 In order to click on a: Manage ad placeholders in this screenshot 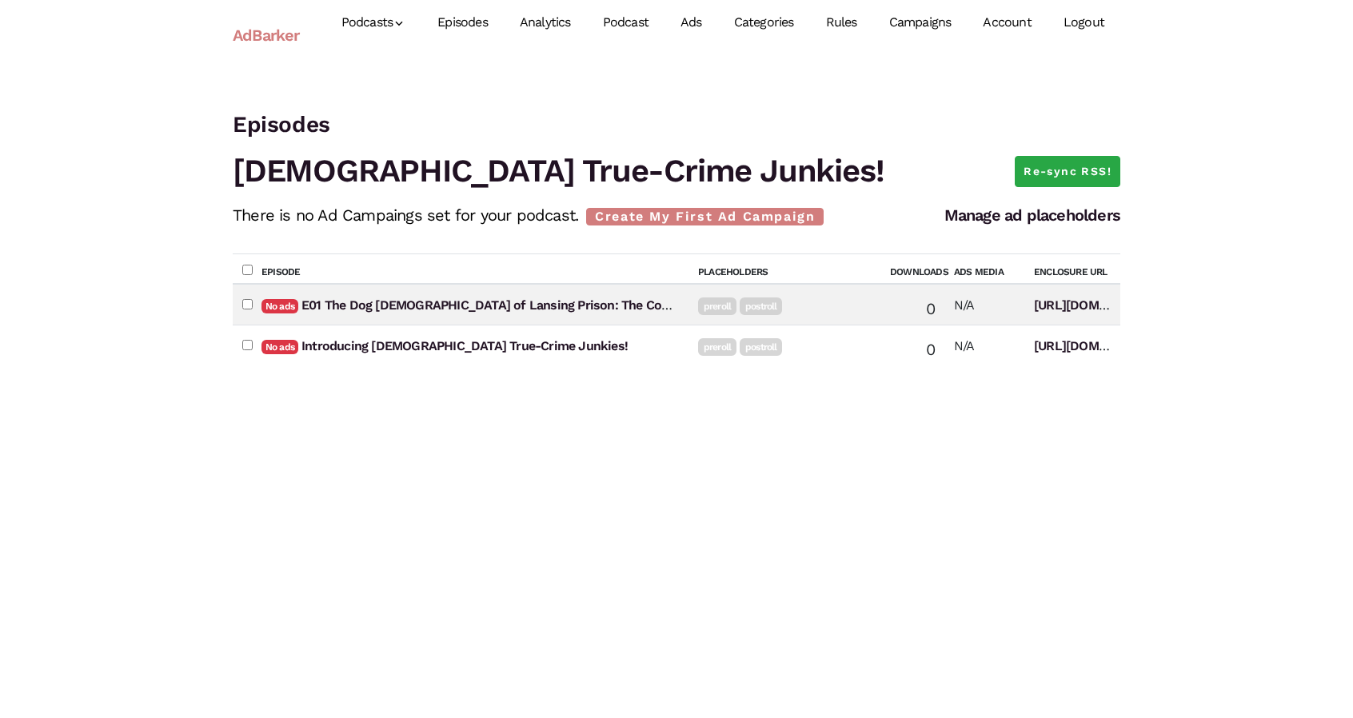, I will do `click(1032, 215)`.